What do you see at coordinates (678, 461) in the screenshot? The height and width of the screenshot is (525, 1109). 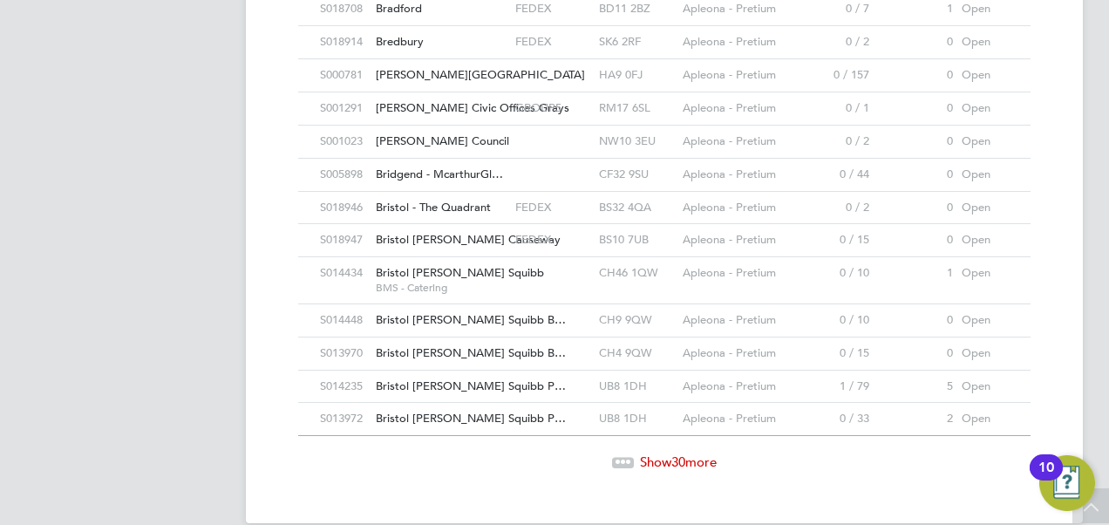 I see `span: 30` at bounding box center [678, 461].